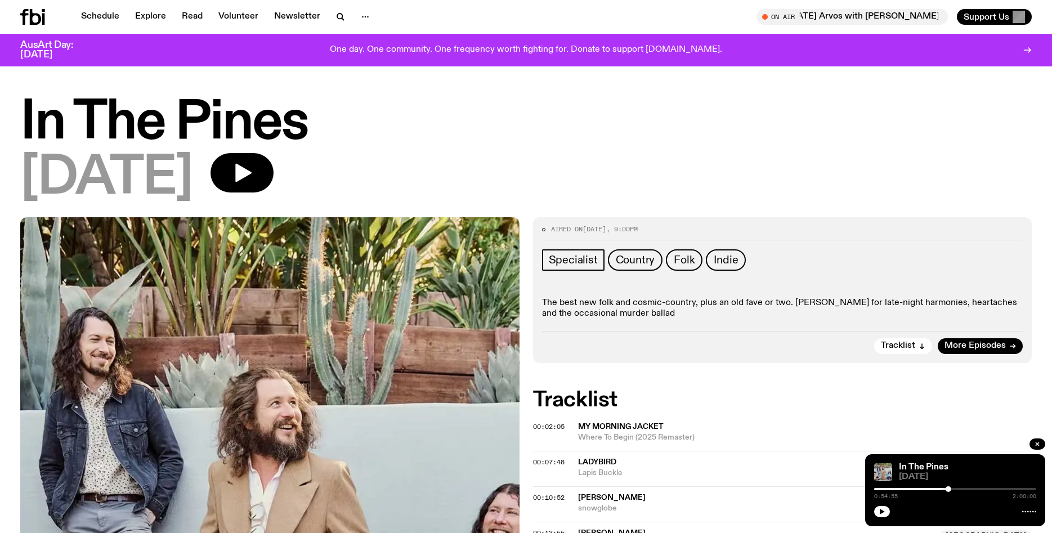 Image resolution: width=1052 pixels, height=533 pixels. Describe the element at coordinates (726, 260) in the screenshot. I see `a: Indie` at that location.